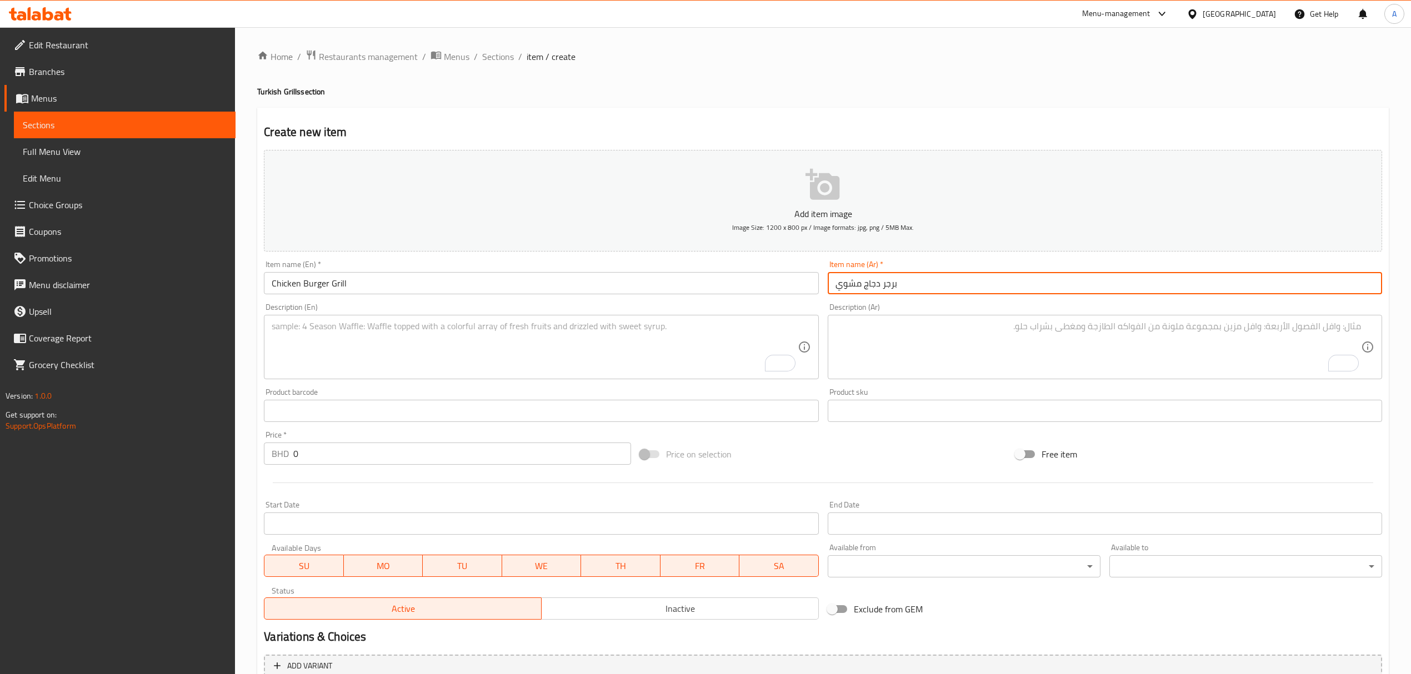  I want to click on h2: Variations & Choices, so click(823, 637).